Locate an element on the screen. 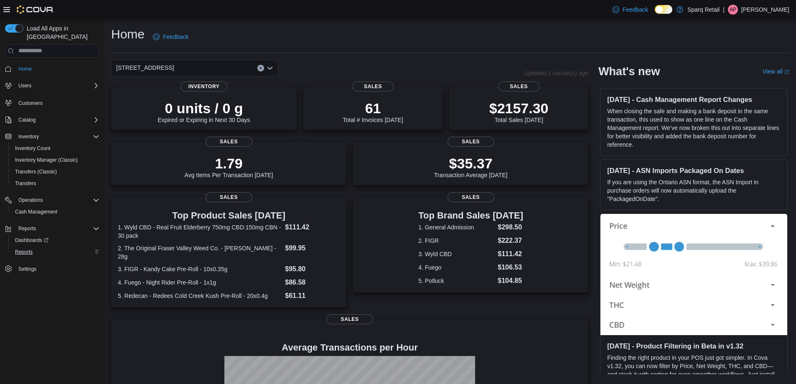 The height and width of the screenshot is (384, 796). dt: 4. Fuego is located at coordinates (456, 267).